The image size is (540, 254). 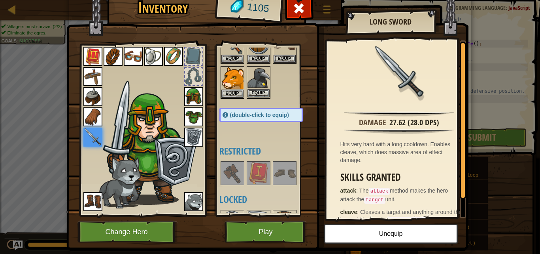 I want to click on span: (double-click to equip), so click(x=260, y=115).